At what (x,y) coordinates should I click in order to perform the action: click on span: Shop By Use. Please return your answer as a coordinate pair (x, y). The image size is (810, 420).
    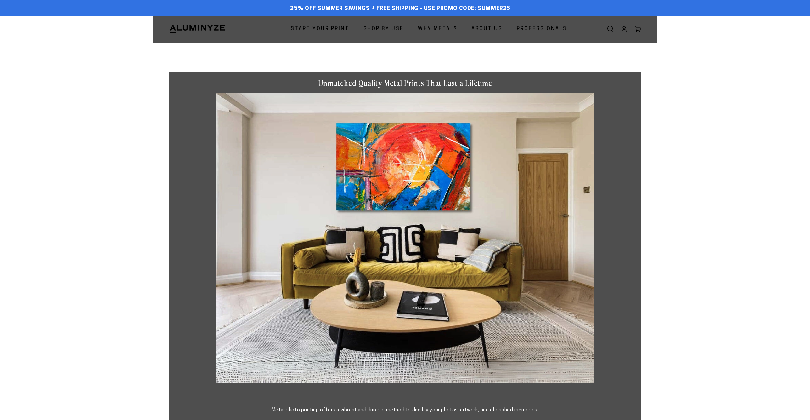
    Looking at the image, I should click on (384, 29).